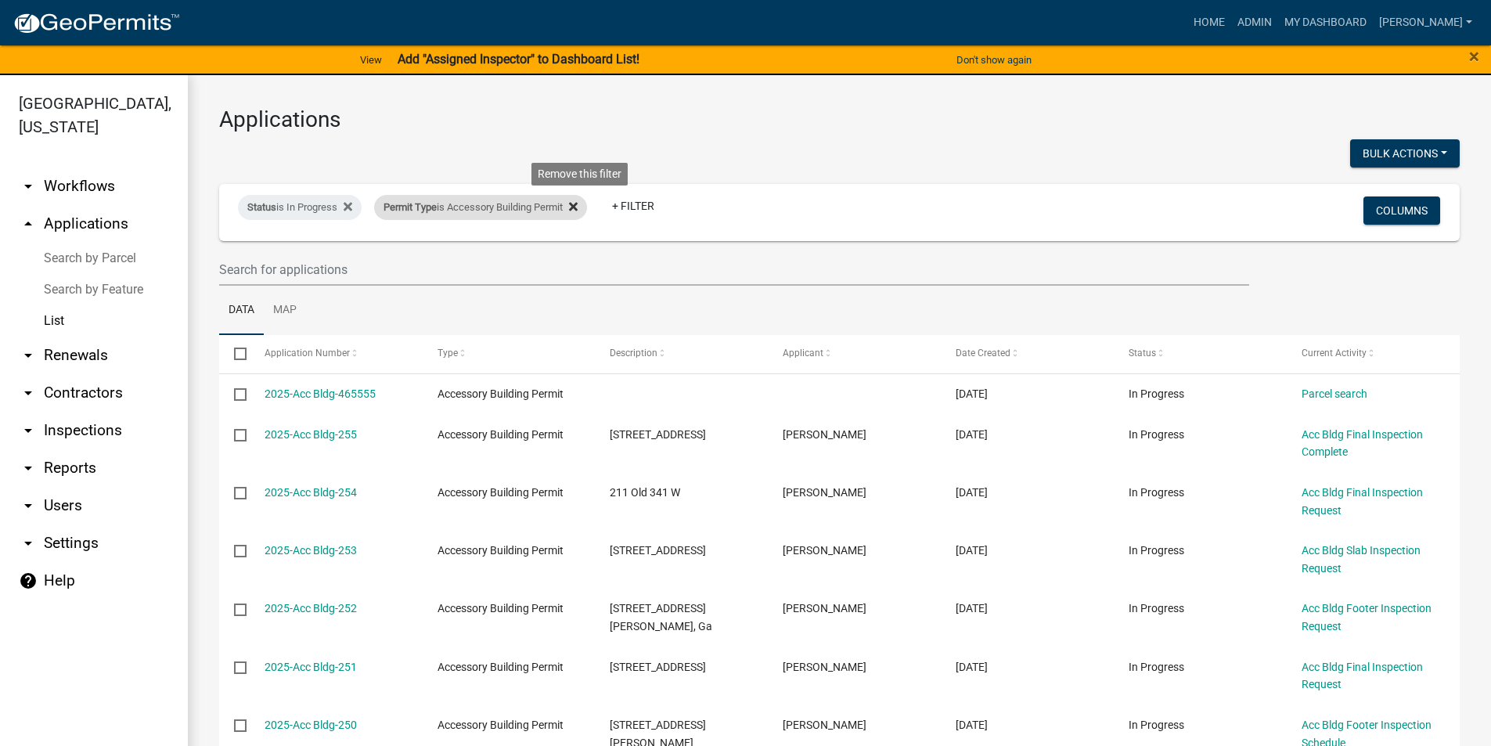 The width and height of the screenshot is (1491, 746). Describe the element at coordinates (971, 394) in the screenshot. I see `span: 08/18/2025` at that location.